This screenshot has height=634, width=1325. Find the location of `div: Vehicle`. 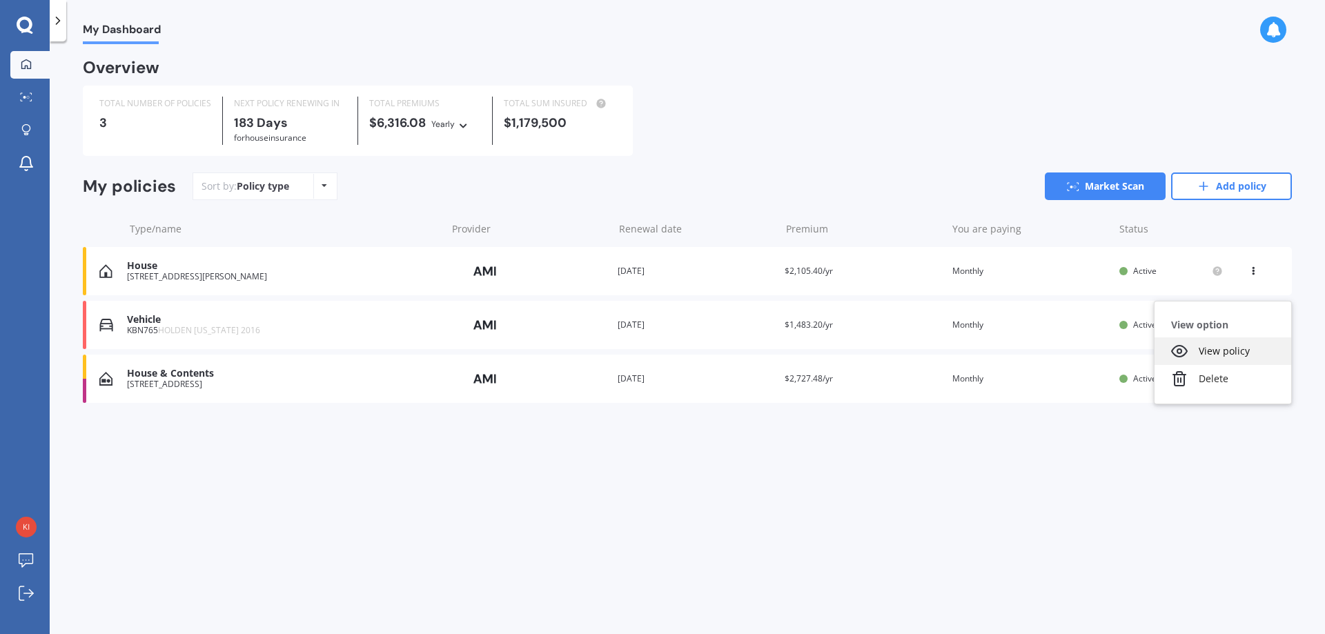

div: Vehicle is located at coordinates (283, 320).